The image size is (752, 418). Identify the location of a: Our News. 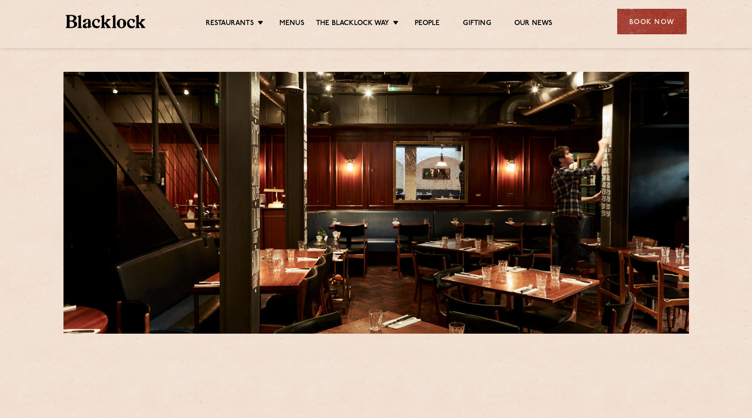
(533, 24).